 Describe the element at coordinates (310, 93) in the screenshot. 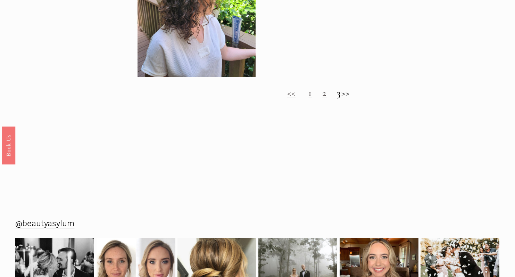

I see `a: 1` at that location.